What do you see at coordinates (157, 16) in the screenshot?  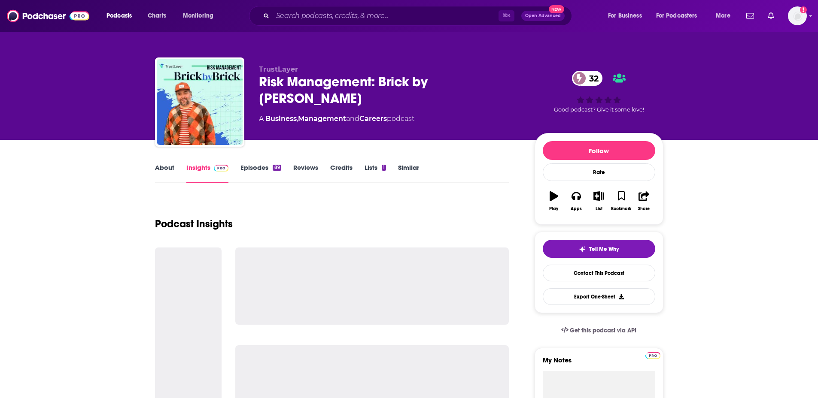 I see `a: Charts` at bounding box center [157, 16].